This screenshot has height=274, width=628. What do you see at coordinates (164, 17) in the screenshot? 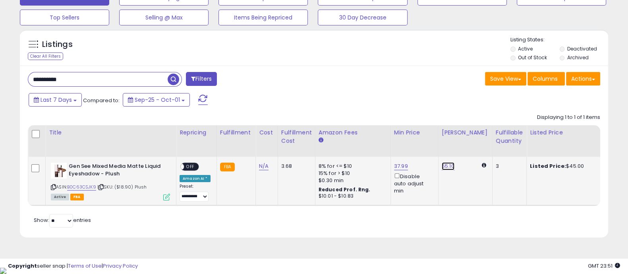
I see `button: Selling @ Max` at bounding box center [164, 17].